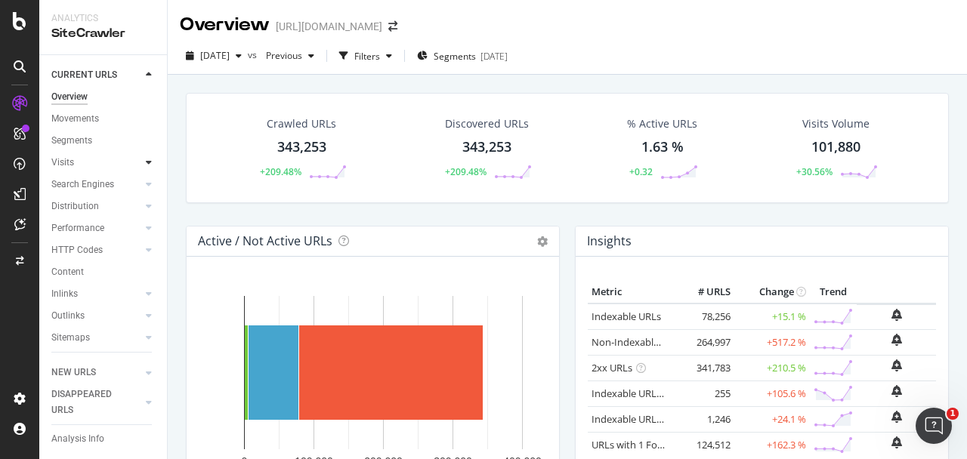  What do you see at coordinates (96, 403) in the screenshot?
I see `a: DISAPPEARED URLS` at bounding box center [96, 403].